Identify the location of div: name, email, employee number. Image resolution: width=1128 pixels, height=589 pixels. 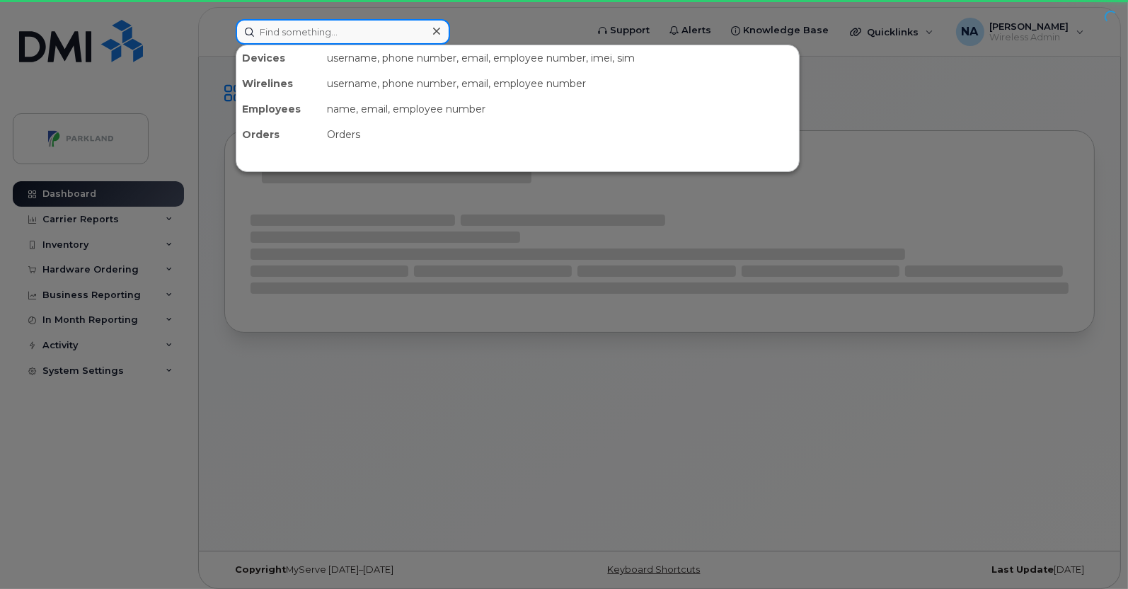
(560, 109).